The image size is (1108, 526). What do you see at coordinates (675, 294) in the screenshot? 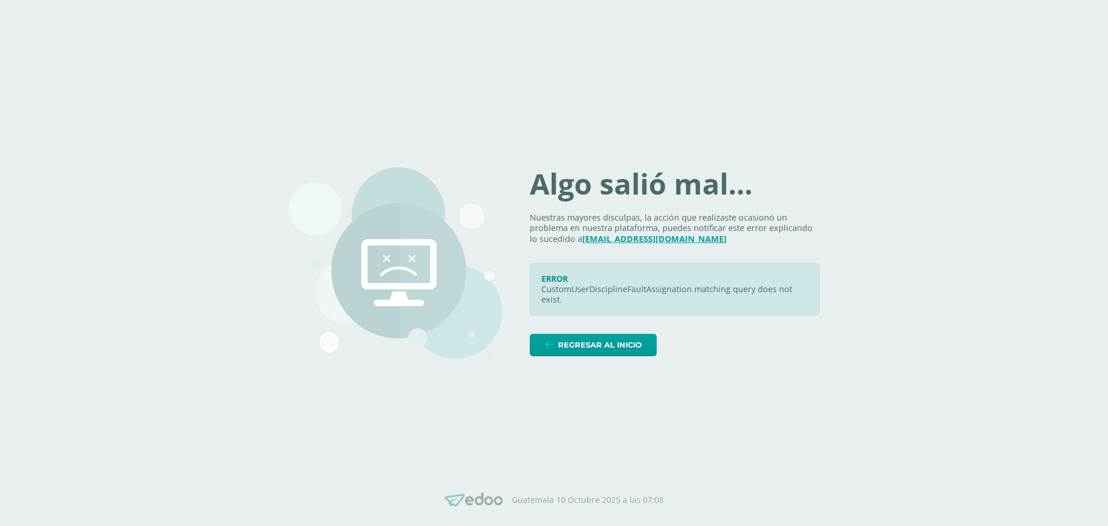
I see `p: CustomUserDisciplineFaultAssignation matching query does not exist.` at bounding box center [675, 294].